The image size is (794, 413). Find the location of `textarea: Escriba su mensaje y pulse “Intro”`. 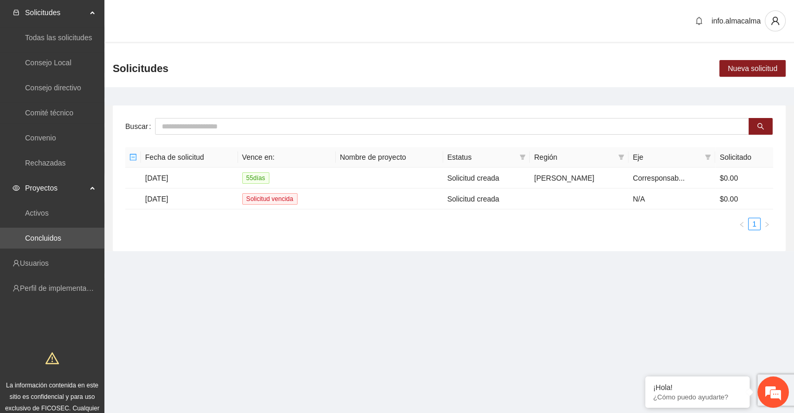

textarea: Escriba su mensaje y pulse “Intro” is located at coordinates (102, 303).